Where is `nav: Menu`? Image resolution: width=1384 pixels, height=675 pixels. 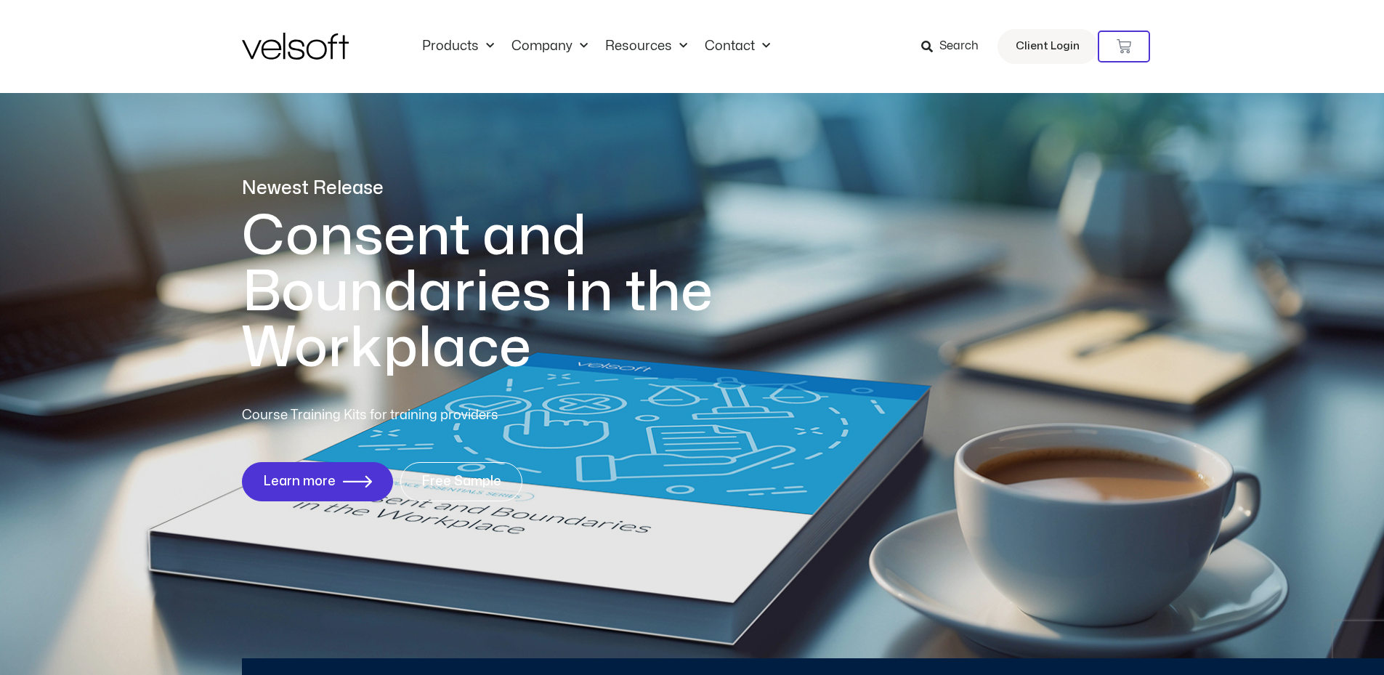
nav: Menu is located at coordinates (596, 46).